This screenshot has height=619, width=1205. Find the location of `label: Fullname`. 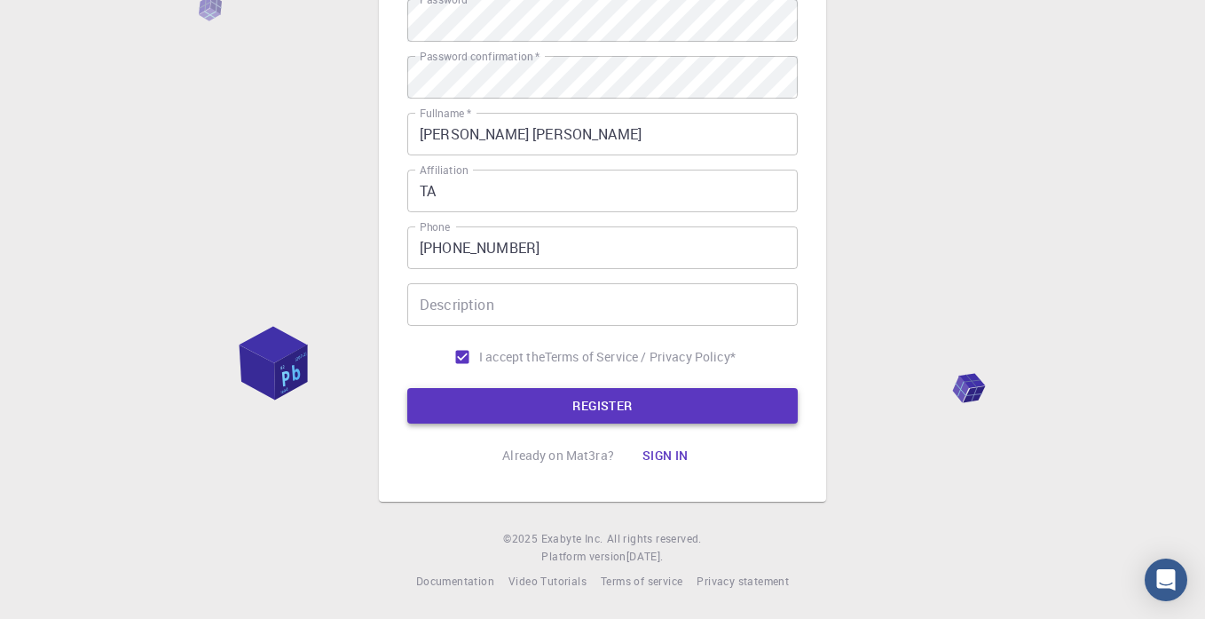

label: Fullname is located at coordinates (446, 113).